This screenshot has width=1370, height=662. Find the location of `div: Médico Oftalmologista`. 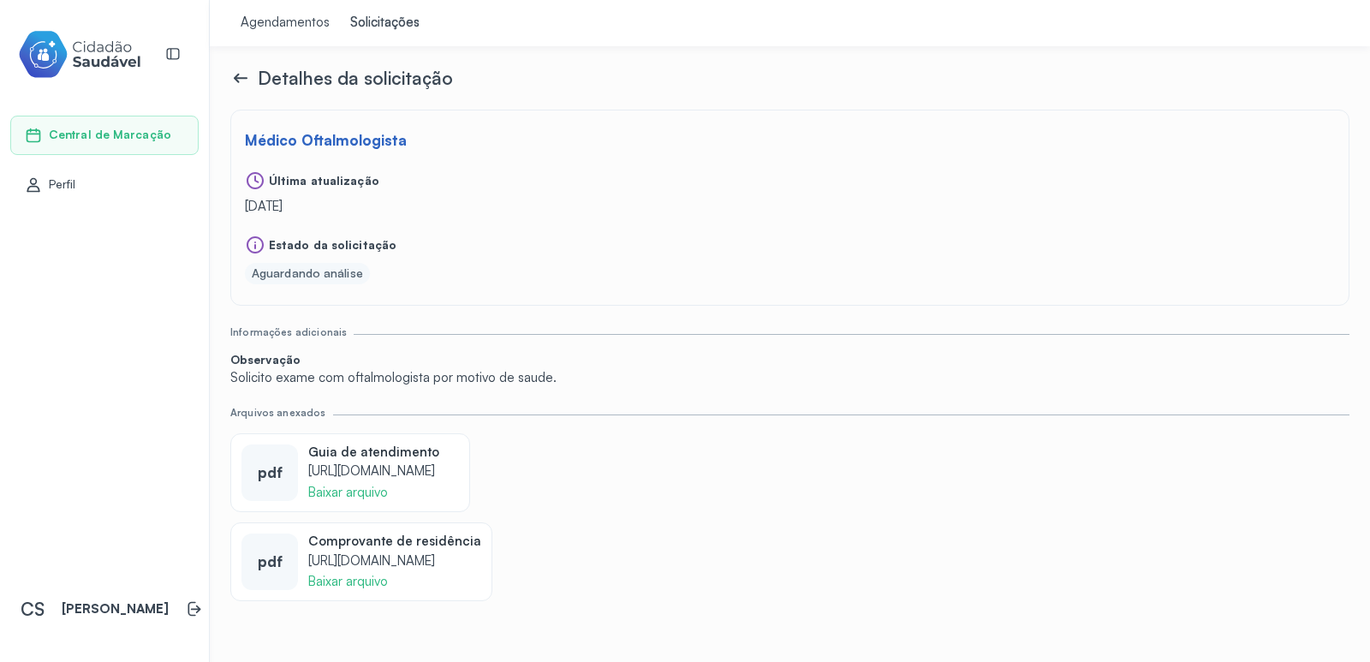

div: Médico Oftalmologista is located at coordinates (790, 140).